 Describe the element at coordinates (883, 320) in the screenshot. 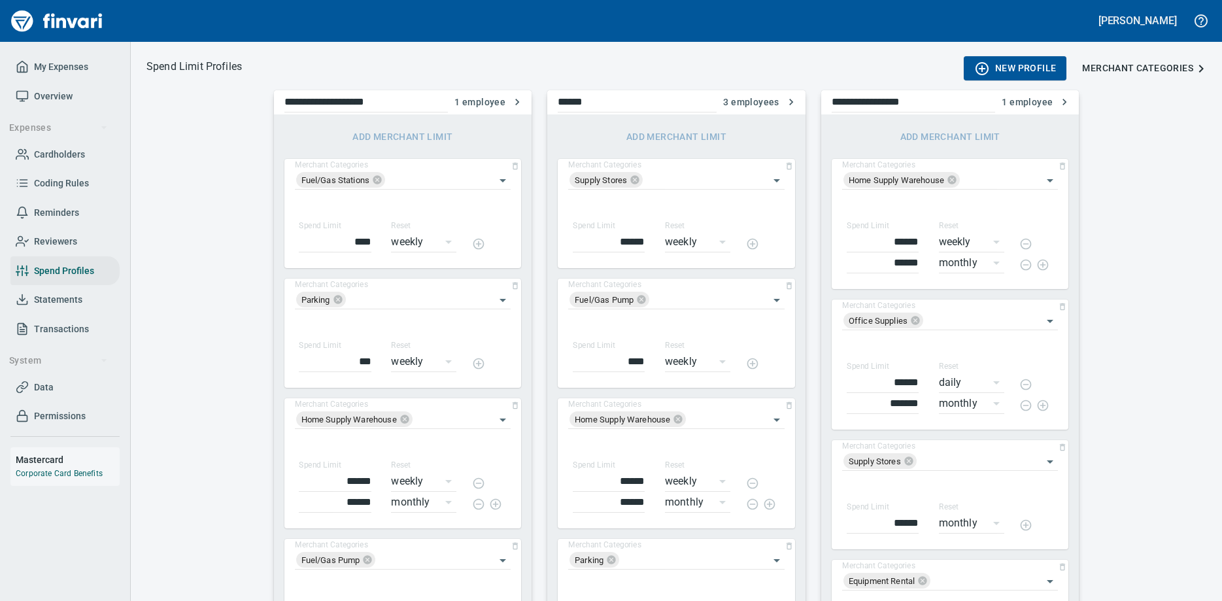

I see `div: Office Supplies` at that location.